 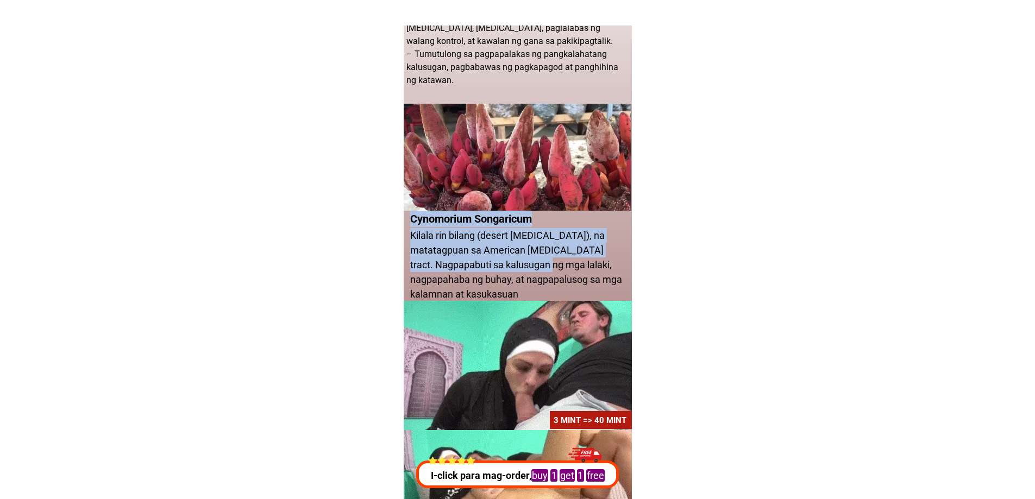 I want to click on mark: buy, so click(x=538, y=475).